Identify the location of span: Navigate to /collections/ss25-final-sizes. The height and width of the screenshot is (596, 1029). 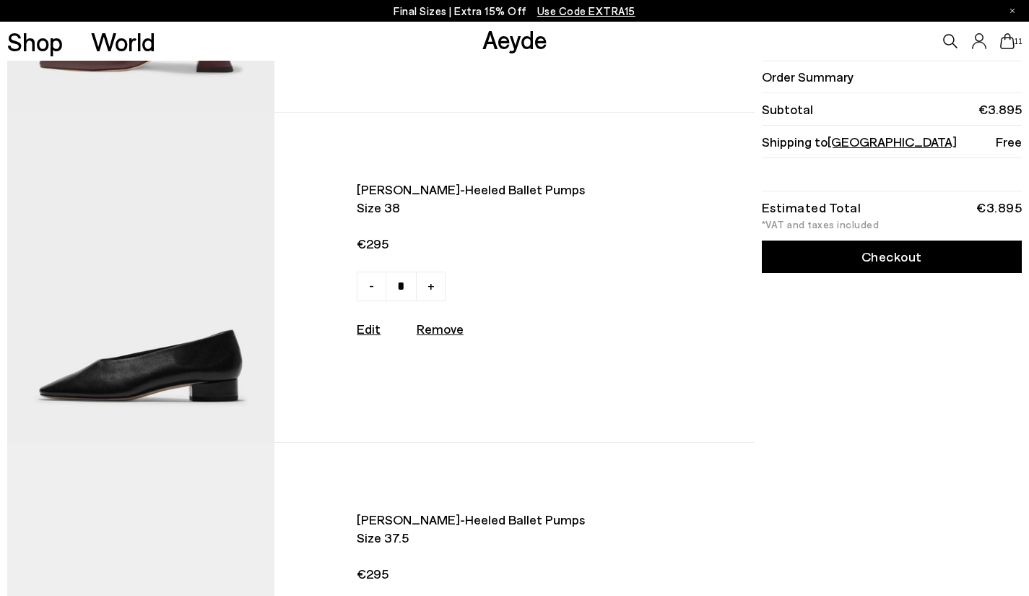
(587, 11).